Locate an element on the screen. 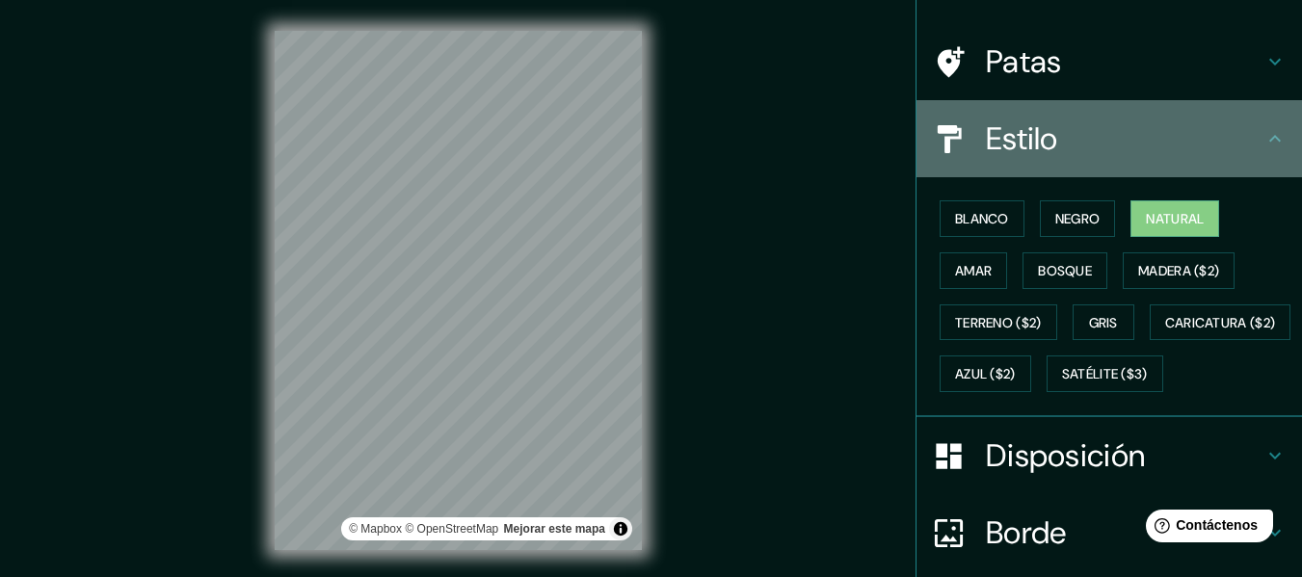 The height and width of the screenshot is (577, 1302). font: Disposición is located at coordinates (1065, 456).